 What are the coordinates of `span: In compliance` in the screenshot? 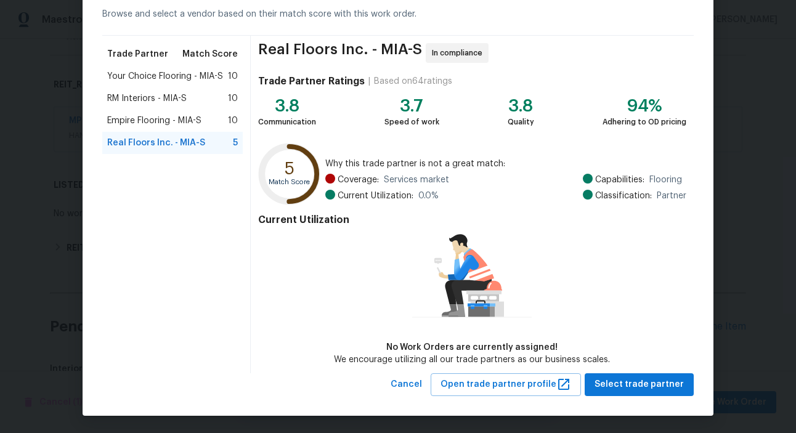 It's located at (460, 53).